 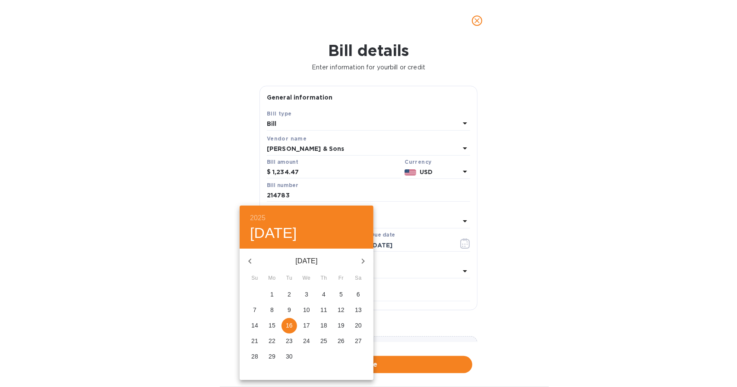 What do you see at coordinates (306, 295) in the screenshot?
I see `button: 3` at bounding box center [306, 295].